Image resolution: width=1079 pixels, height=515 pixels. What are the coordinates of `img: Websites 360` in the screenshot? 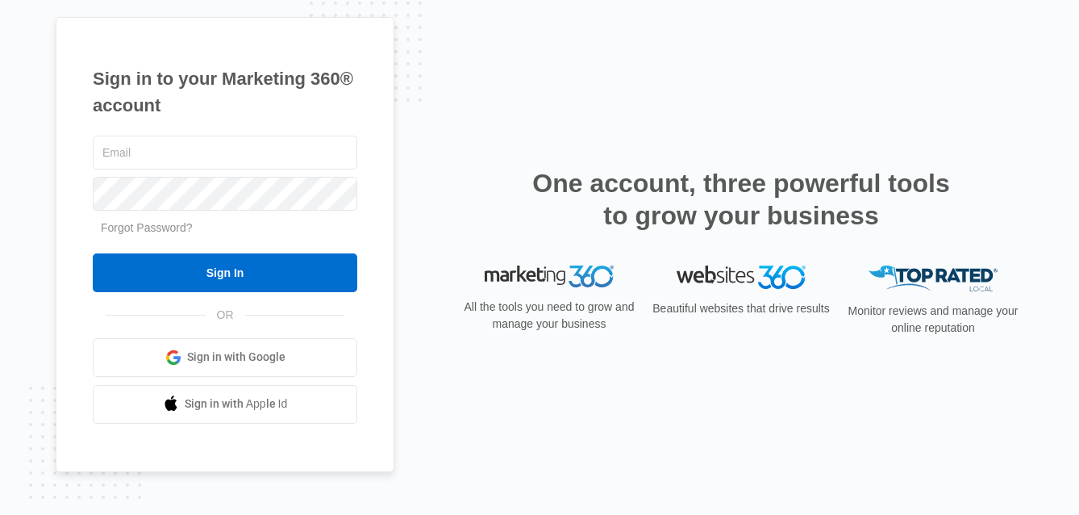 It's located at (741, 277).